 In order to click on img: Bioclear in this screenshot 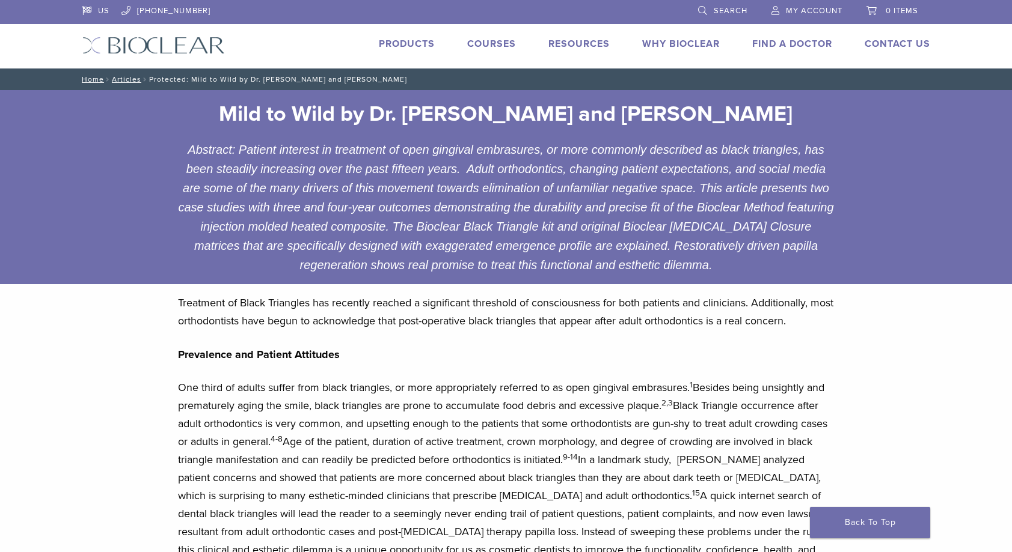, I will do `click(153, 45)`.